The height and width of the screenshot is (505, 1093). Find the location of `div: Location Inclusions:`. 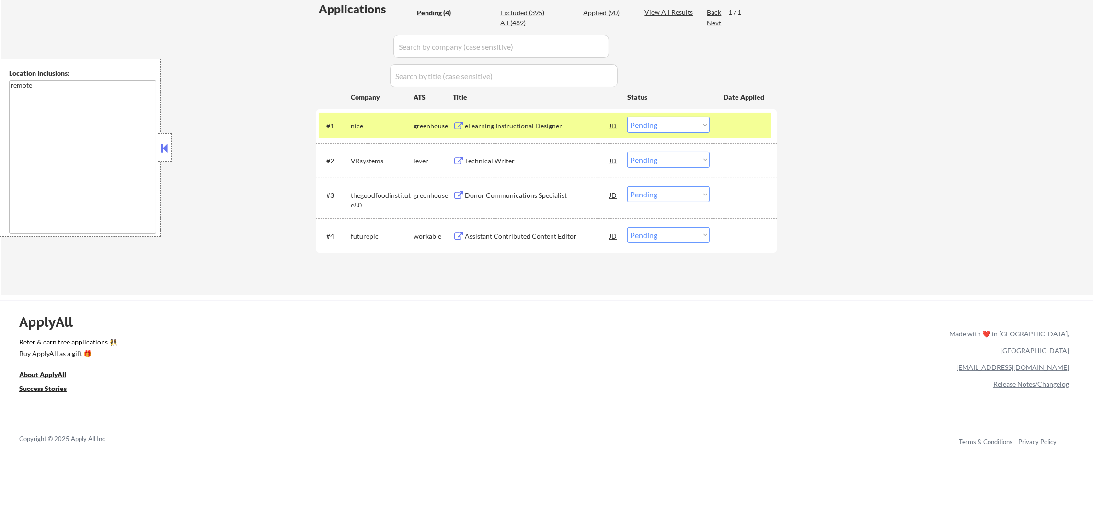

div: Location Inclusions: is located at coordinates (83, 73).